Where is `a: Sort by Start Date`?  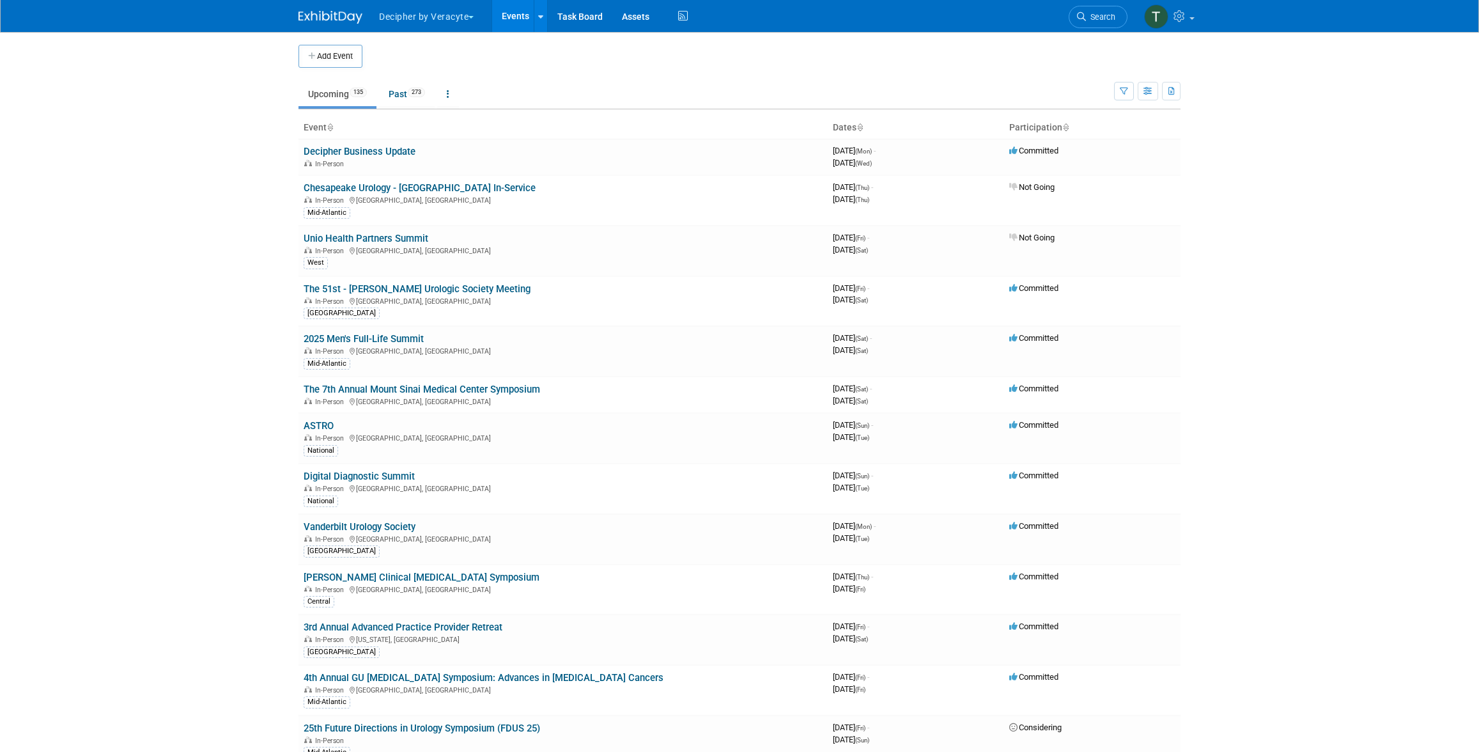
a: Sort by Start Date is located at coordinates (860, 127).